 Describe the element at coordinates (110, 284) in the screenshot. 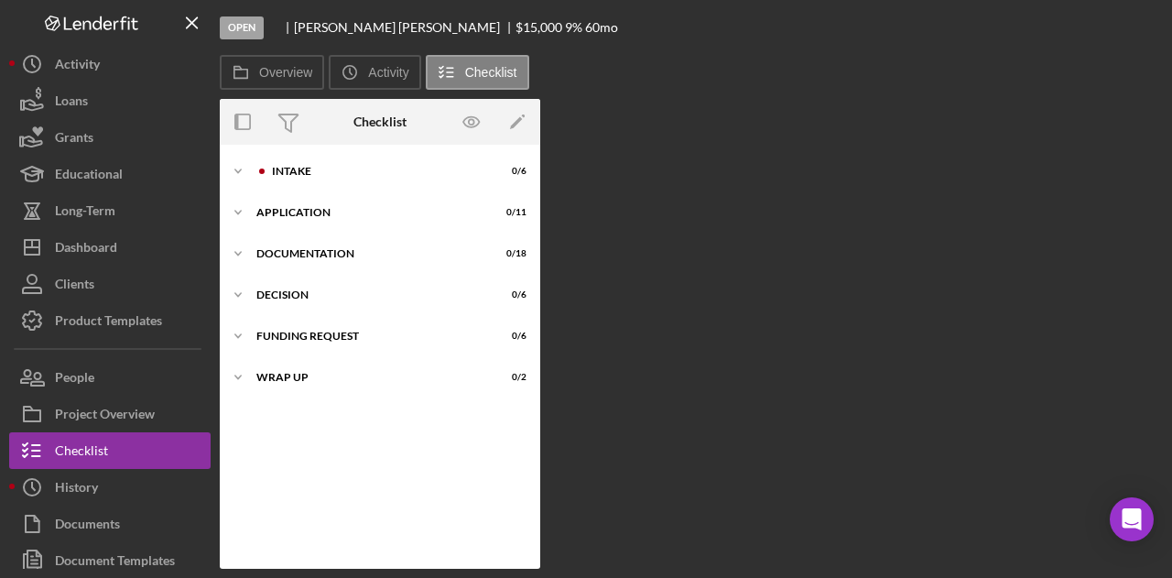

I see `button: Clients` at that location.